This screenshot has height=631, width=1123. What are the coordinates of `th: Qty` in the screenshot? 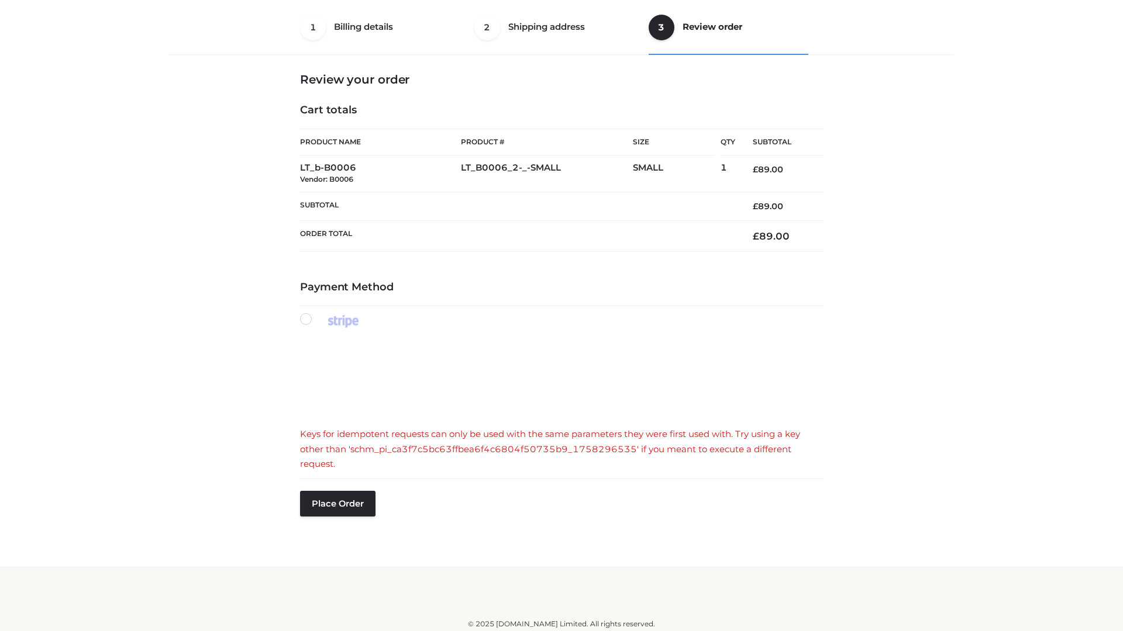 It's located at (727, 142).